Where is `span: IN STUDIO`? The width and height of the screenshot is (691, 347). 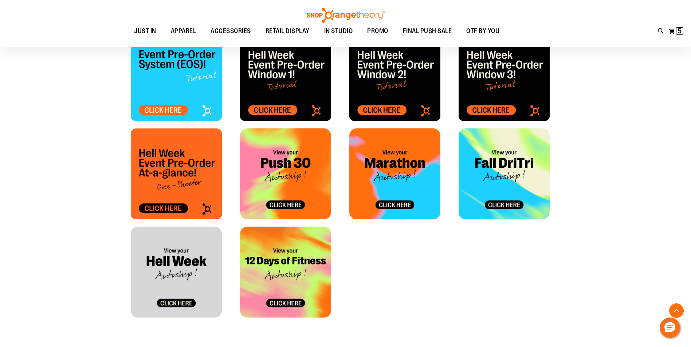
span: IN STUDIO is located at coordinates (338, 31).